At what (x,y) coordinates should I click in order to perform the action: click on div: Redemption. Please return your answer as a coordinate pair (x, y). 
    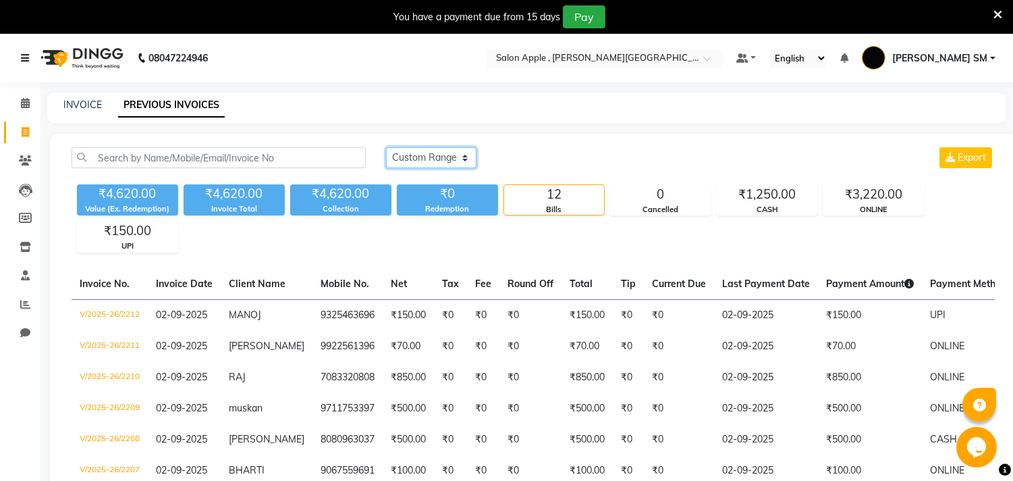
    Looking at the image, I should click on (447, 209).